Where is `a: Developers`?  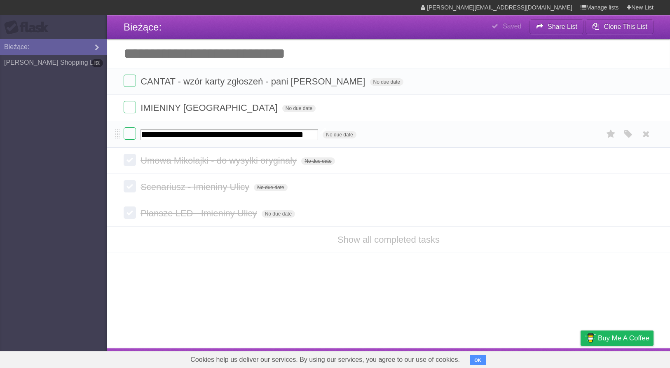
a: Developers is located at coordinates (514, 358).